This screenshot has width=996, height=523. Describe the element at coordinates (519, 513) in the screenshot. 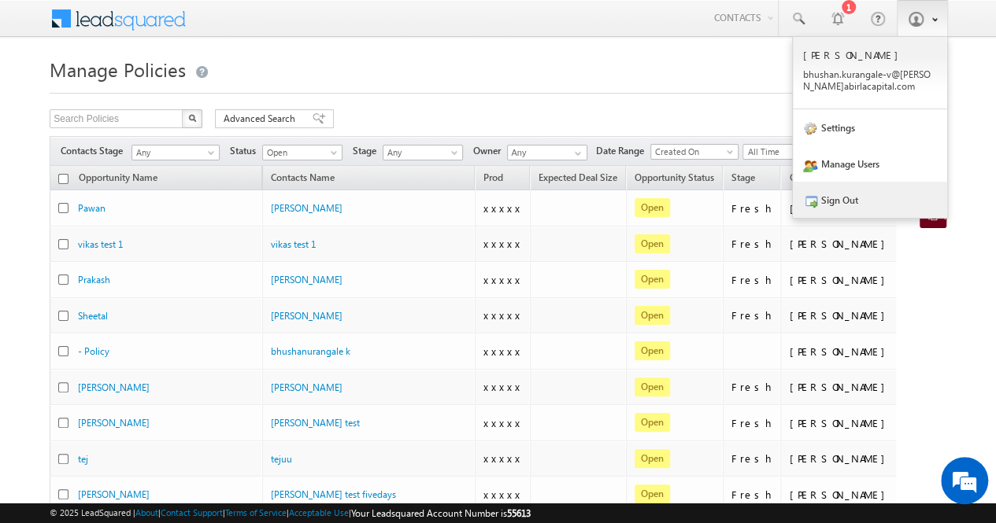

I see `span: 55613` at that location.